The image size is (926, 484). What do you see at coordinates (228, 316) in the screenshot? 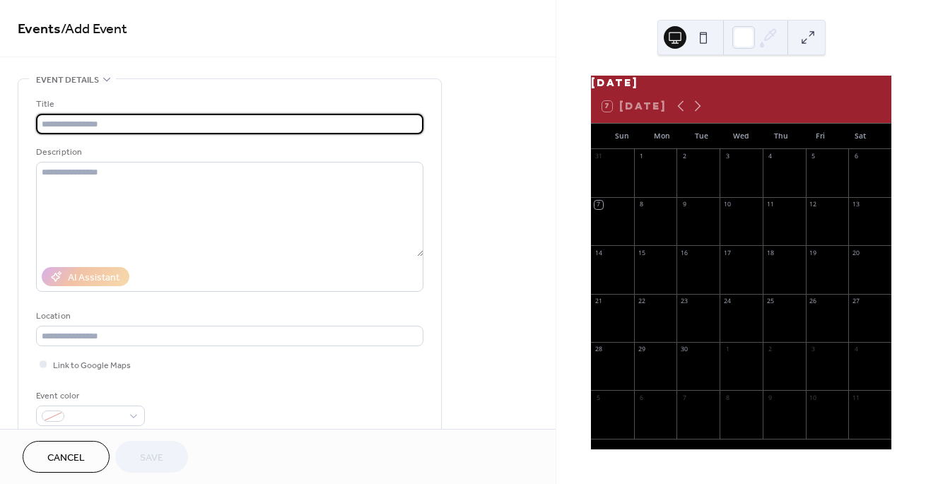
I see `div: Location` at bounding box center [228, 316].